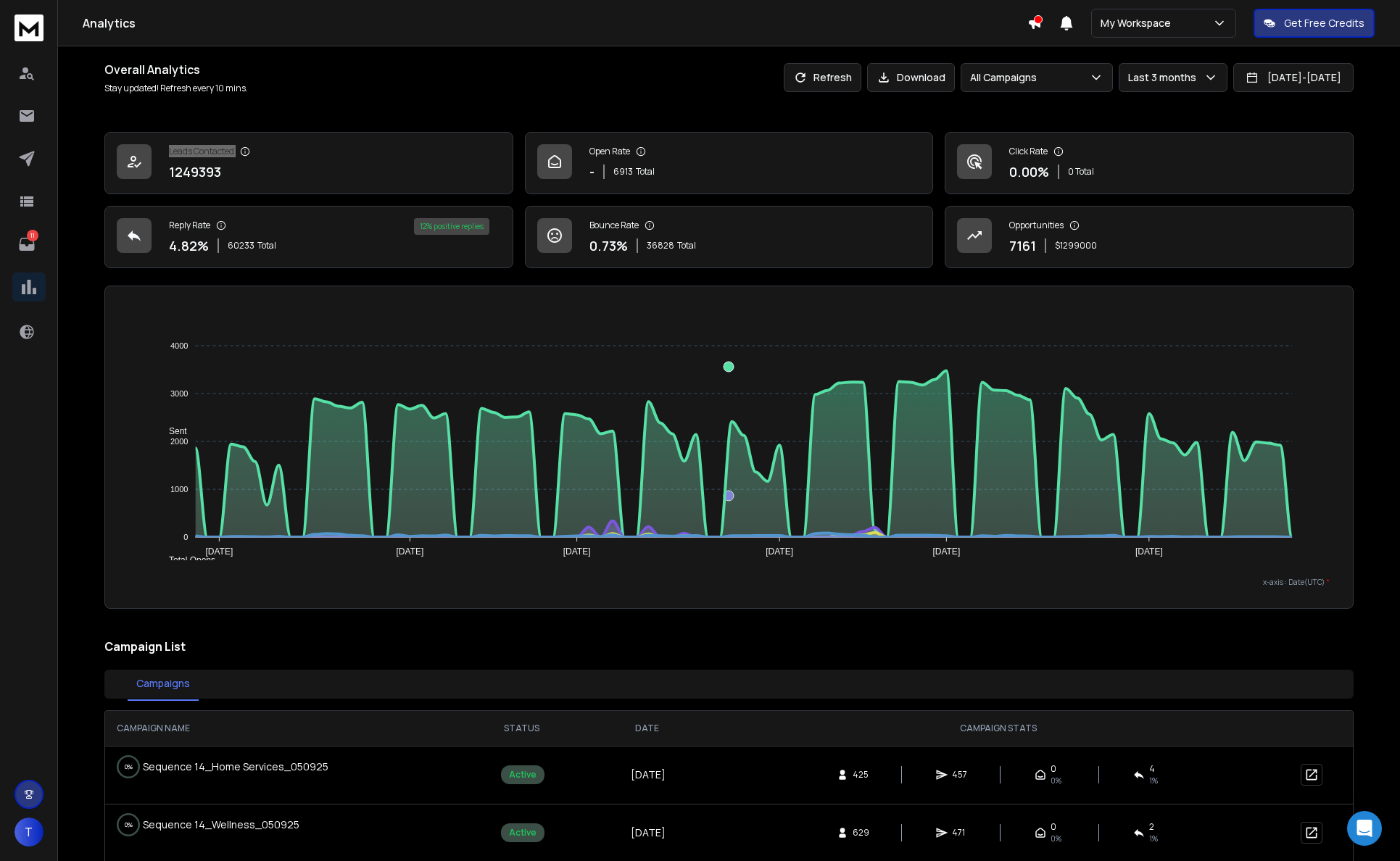 This screenshot has width=1400, height=861. I want to click on a: 11, so click(27, 244).